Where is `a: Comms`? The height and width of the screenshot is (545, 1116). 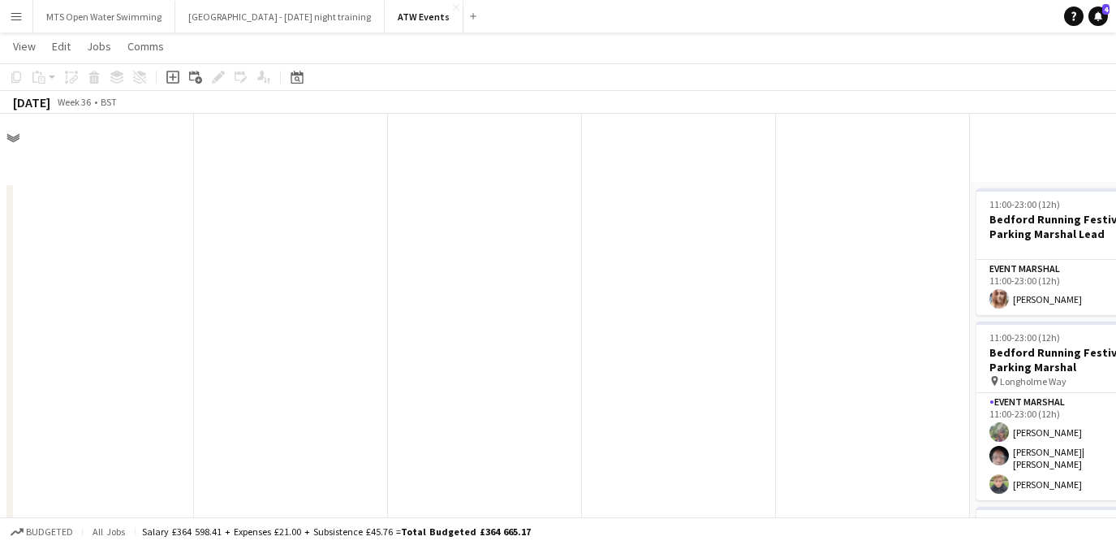
a: Comms is located at coordinates (145, 46).